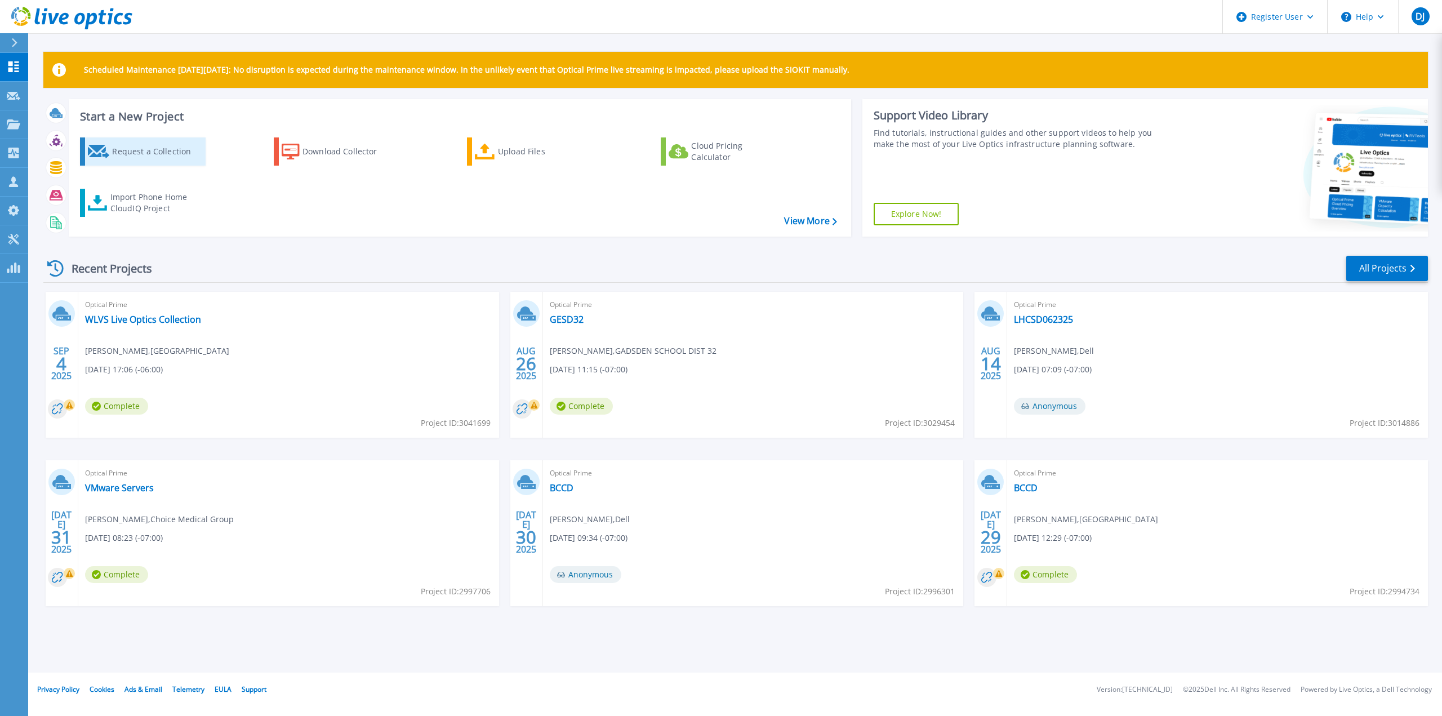 The height and width of the screenshot is (716, 1442). What do you see at coordinates (526, 363) in the screenshot?
I see `span: 26` at bounding box center [526, 363].